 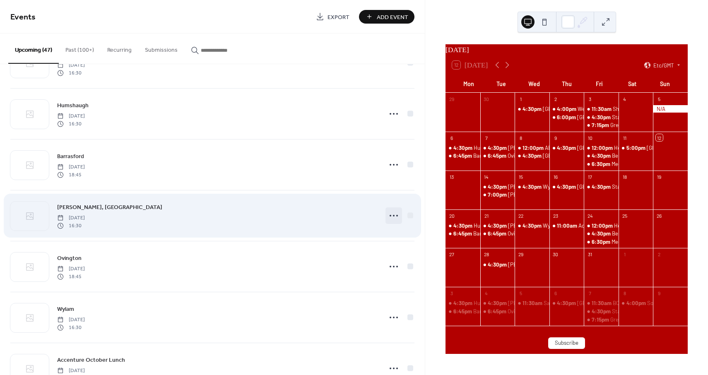 I want to click on div: N/A, so click(x=670, y=109).